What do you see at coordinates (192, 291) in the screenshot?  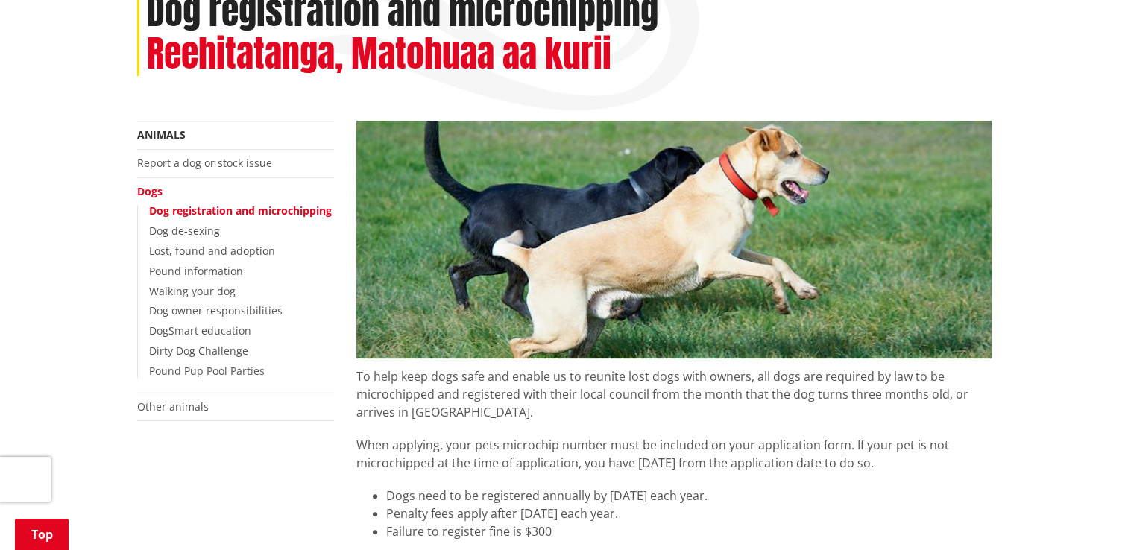 I see `a: Walking your dog` at bounding box center [192, 291].